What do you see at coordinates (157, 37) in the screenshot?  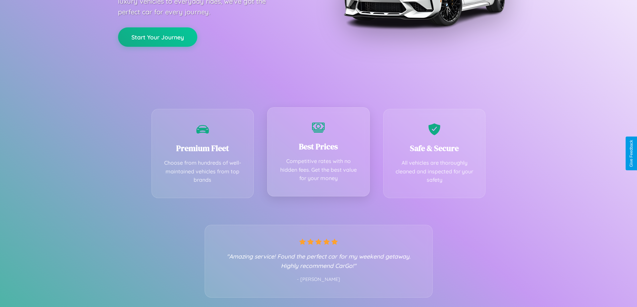 I see `button: Start Your Journey` at bounding box center [157, 37].